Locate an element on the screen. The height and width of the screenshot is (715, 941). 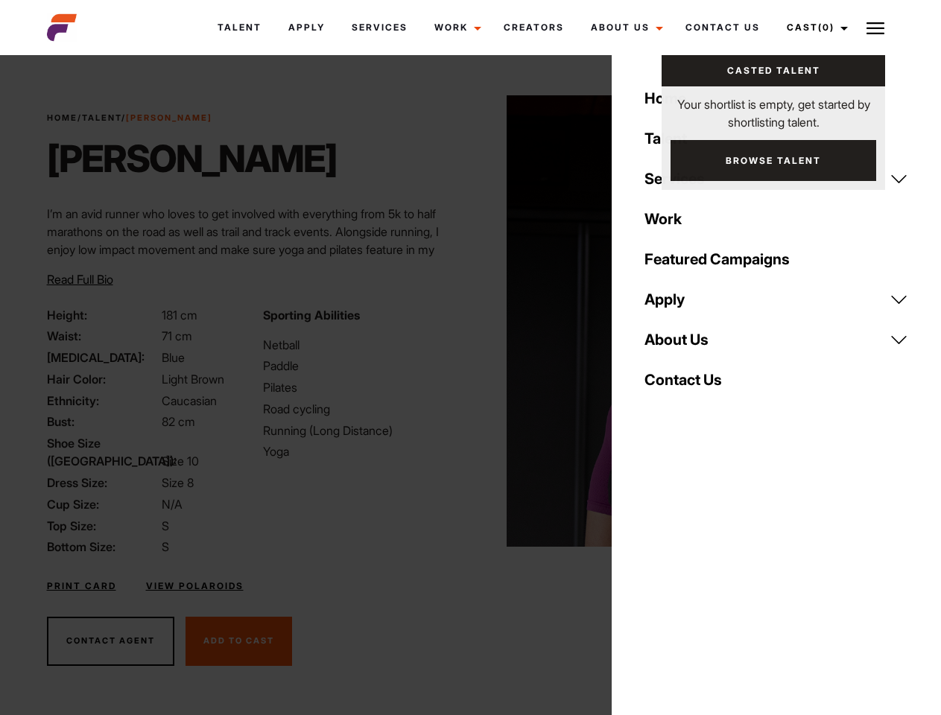
span: Dress Size: is located at coordinates (103, 483).